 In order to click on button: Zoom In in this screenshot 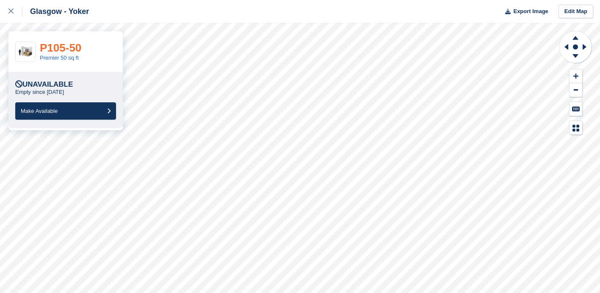, I will do `click(576, 76)`.